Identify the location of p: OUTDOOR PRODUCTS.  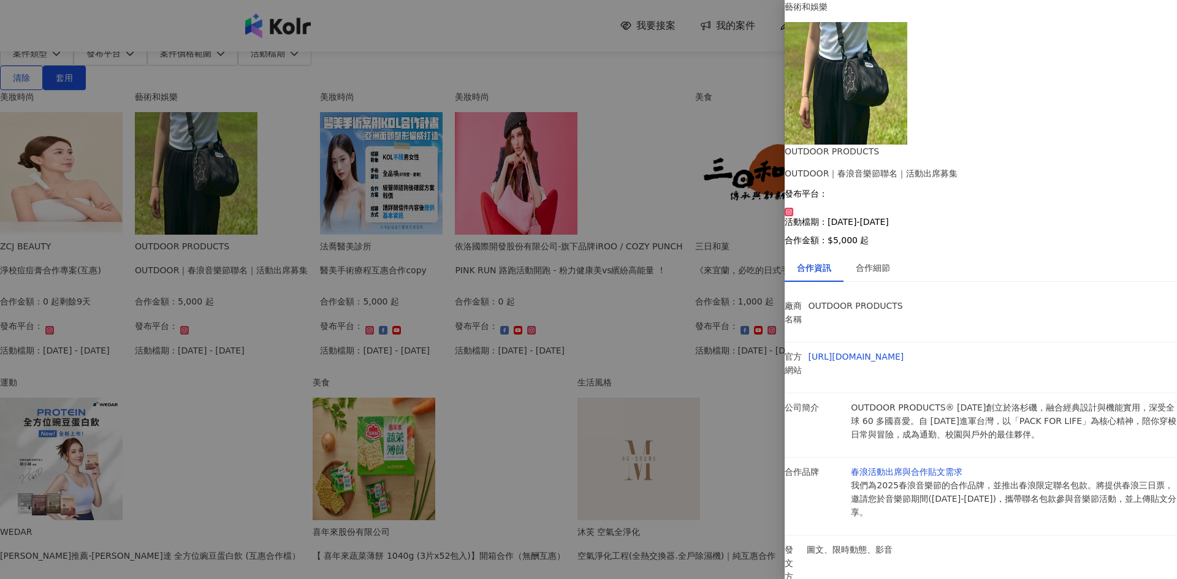
(863, 306).